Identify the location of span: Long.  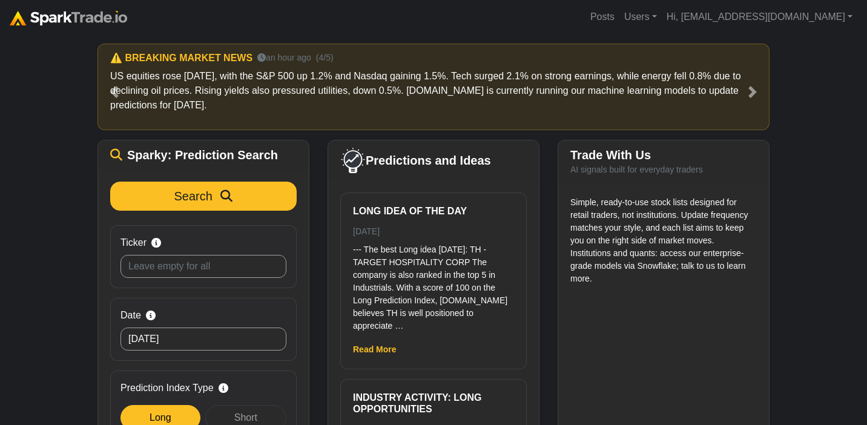
(160, 417).